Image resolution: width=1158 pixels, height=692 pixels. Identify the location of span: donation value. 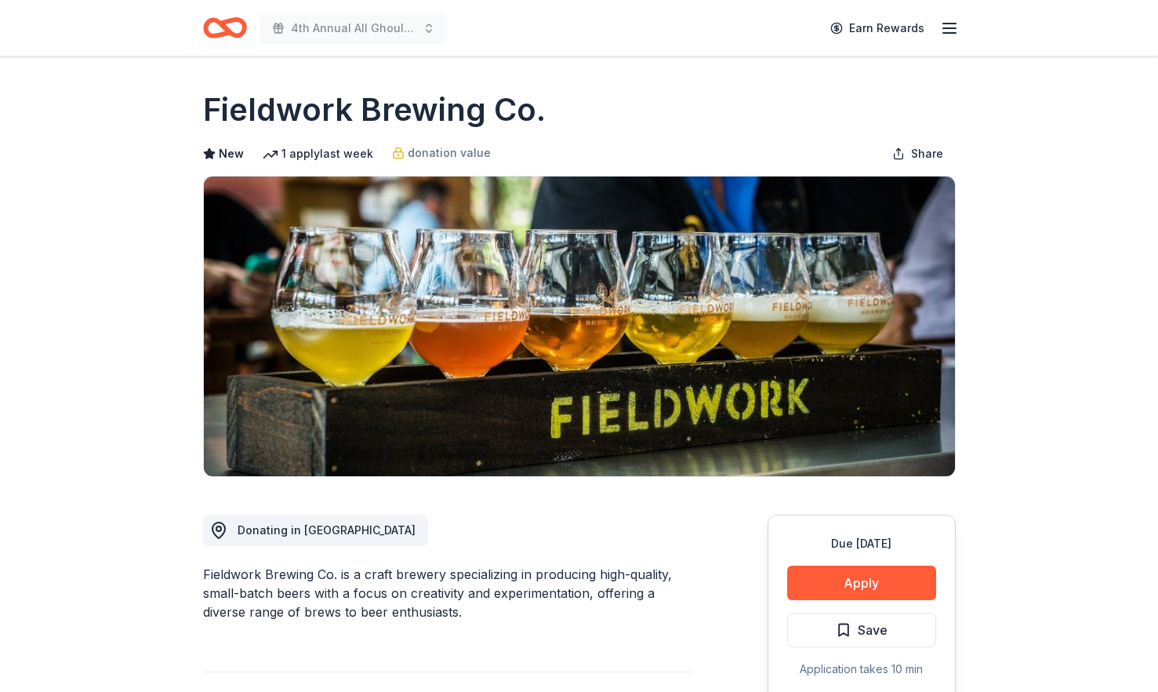
(449, 153).